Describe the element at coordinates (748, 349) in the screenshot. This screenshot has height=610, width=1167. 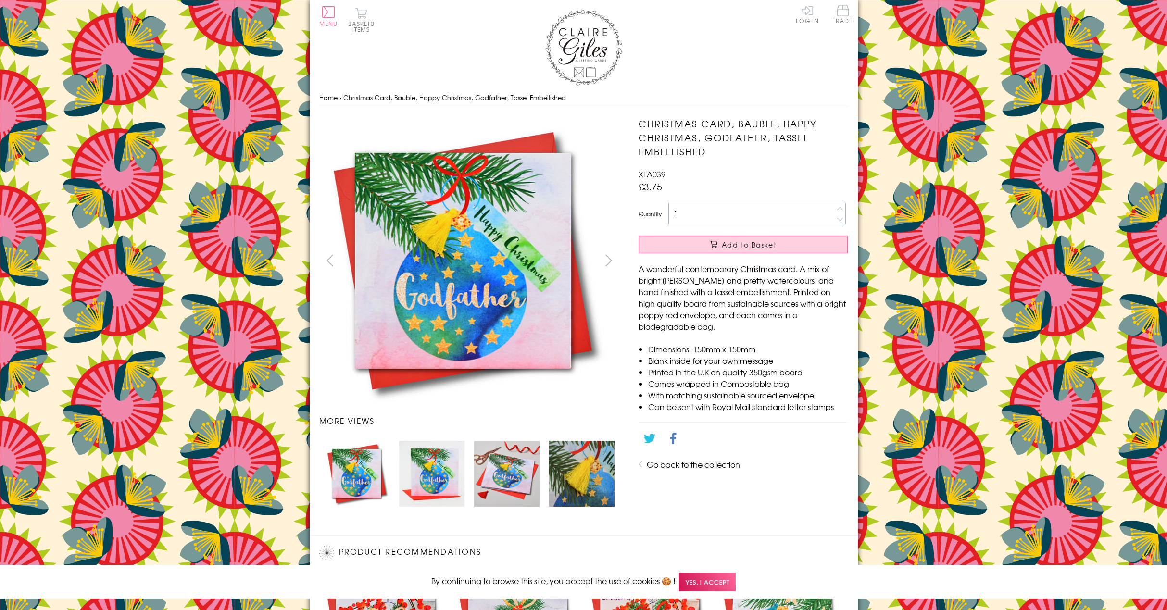
I see `li: Dimensions: 150mm x 150mm` at that location.